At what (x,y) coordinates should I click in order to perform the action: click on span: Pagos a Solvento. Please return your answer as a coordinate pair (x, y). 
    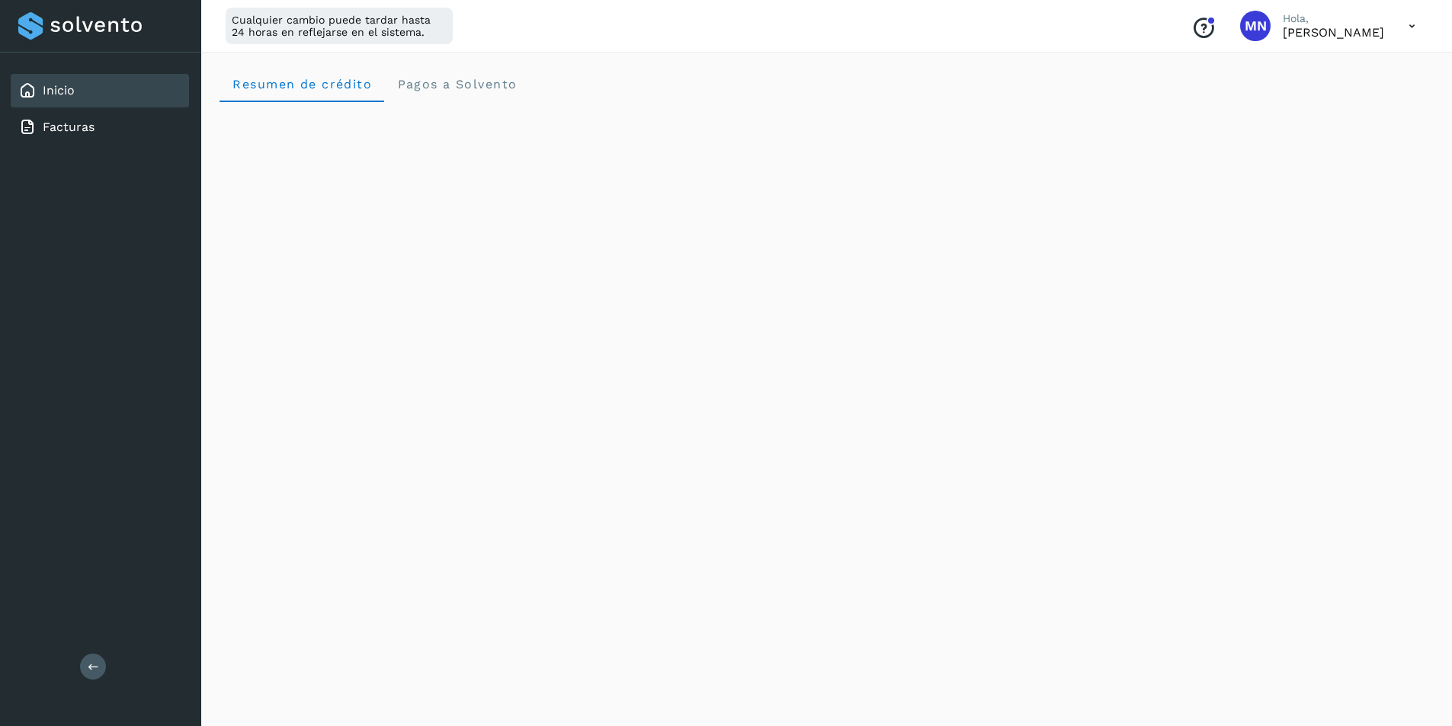
    Looking at the image, I should click on (457, 84).